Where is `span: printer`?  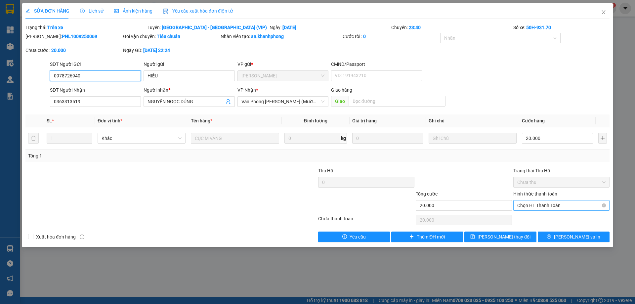
span: printer is located at coordinates (549, 237).